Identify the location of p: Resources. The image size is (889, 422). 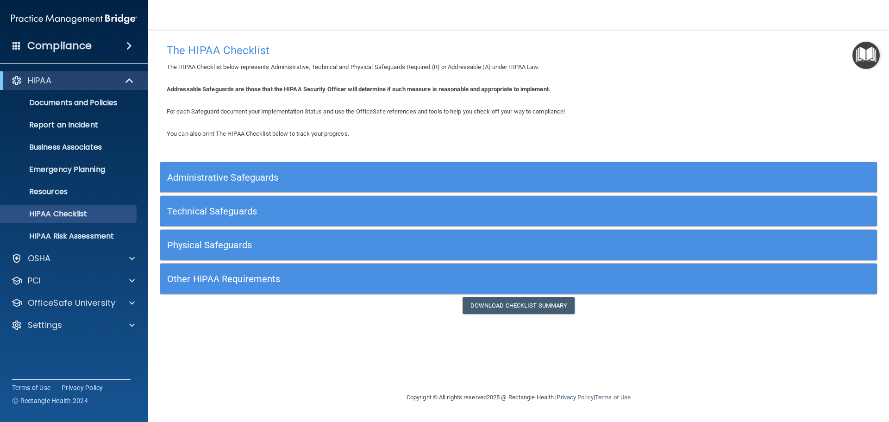
(69, 192).